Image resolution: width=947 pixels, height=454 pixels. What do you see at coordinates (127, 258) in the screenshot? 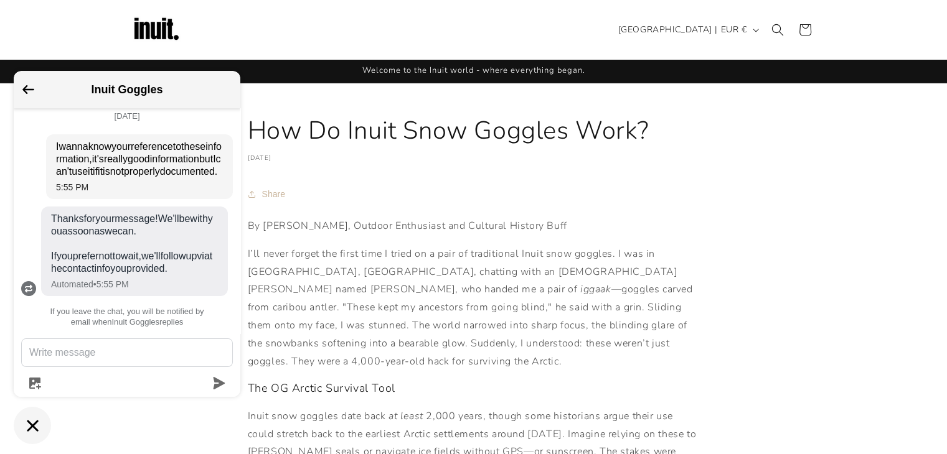
I see `inbox-online-store-chat: Shopify online store chat` at bounding box center [127, 258].